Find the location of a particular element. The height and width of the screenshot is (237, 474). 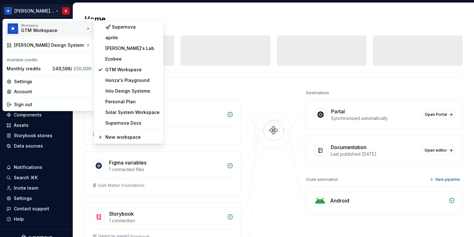

div: Settings is located at coordinates (53, 82).